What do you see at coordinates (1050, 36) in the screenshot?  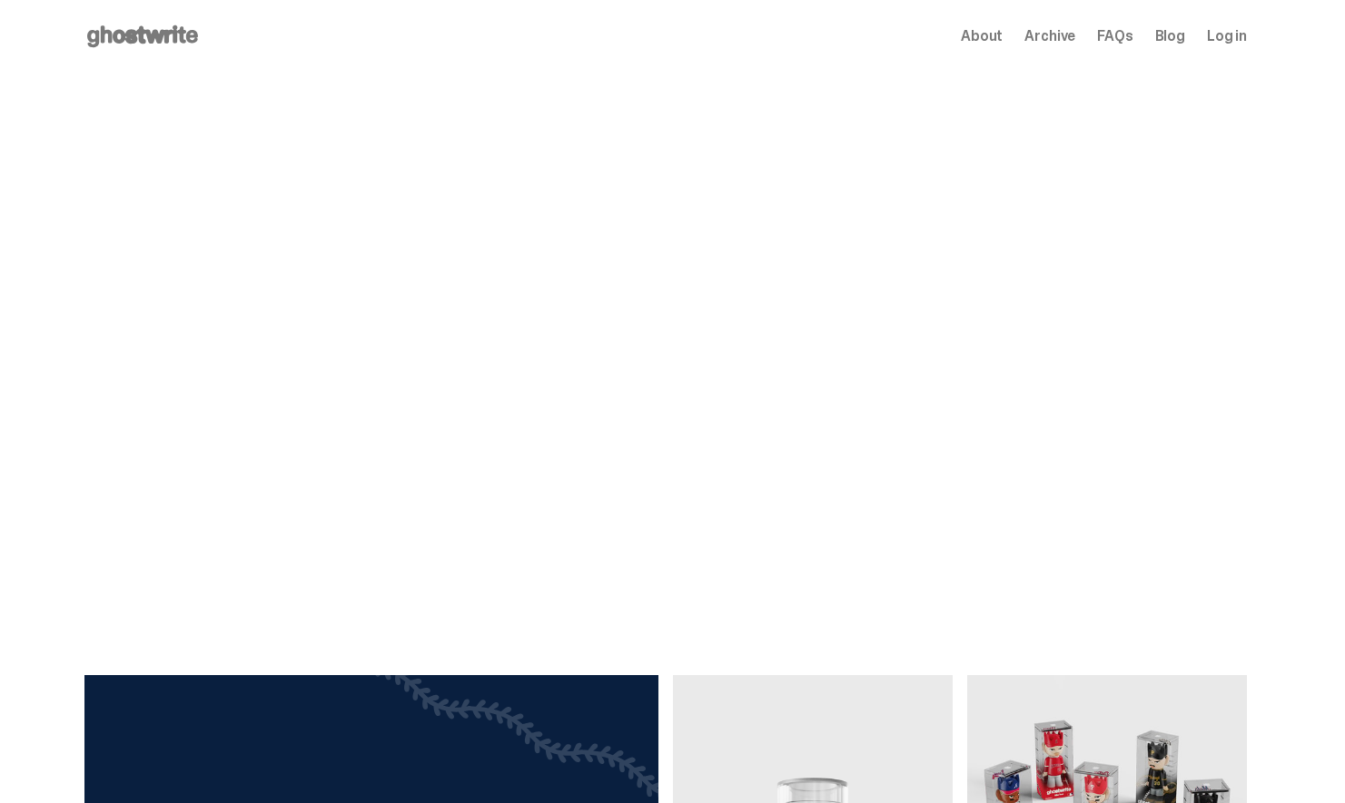 I see `span: Archive` at bounding box center [1050, 36].